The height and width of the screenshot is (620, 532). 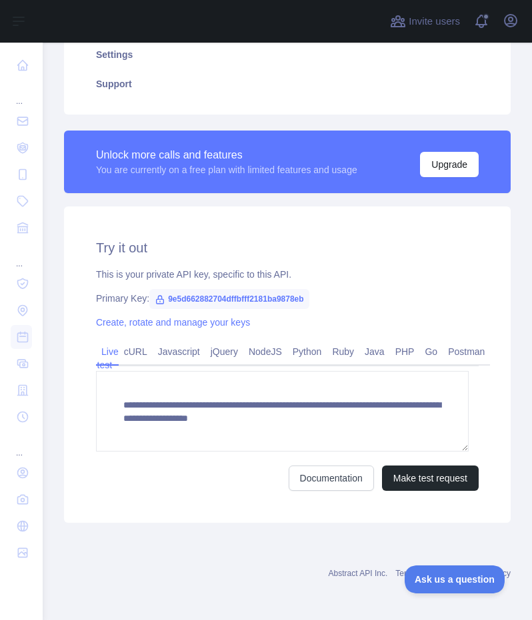 I want to click on a: jQuery, so click(x=224, y=352).